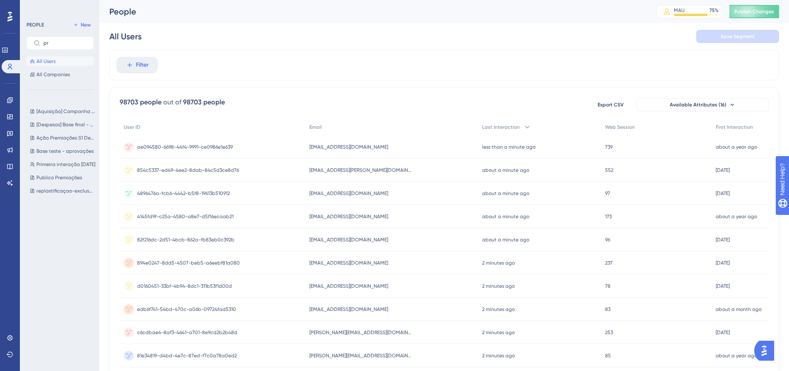 The width and height of the screenshot is (789, 371). What do you see at coordinates (35, 25) in the screenshot?
I see `div: PEOPLE` at bounding box center [35, 25].